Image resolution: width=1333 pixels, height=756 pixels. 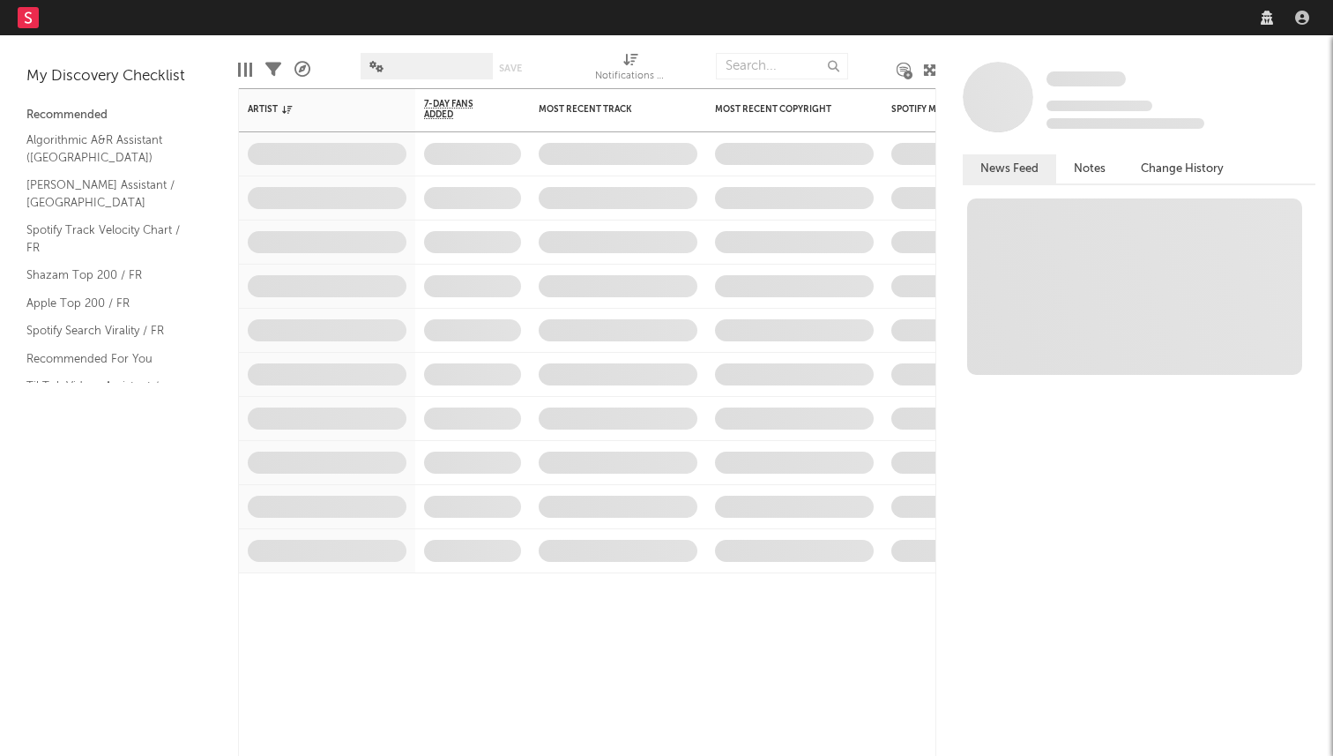 What do you see at coordinates (1087, 78) in the screenshot?
I see `span: Some Artist` at bounding box center [1087, 78].